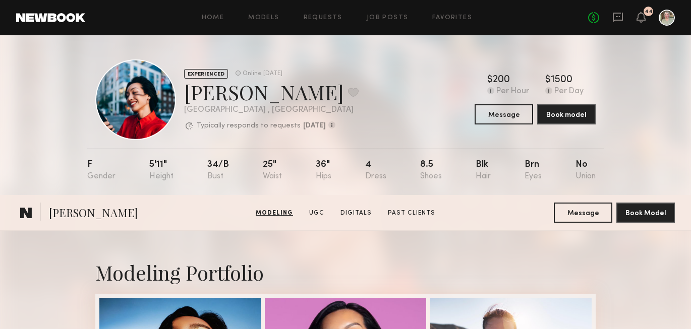 This screenshot has width=691, height=329. I want to click on div: Per Hour, so click(512, 92).